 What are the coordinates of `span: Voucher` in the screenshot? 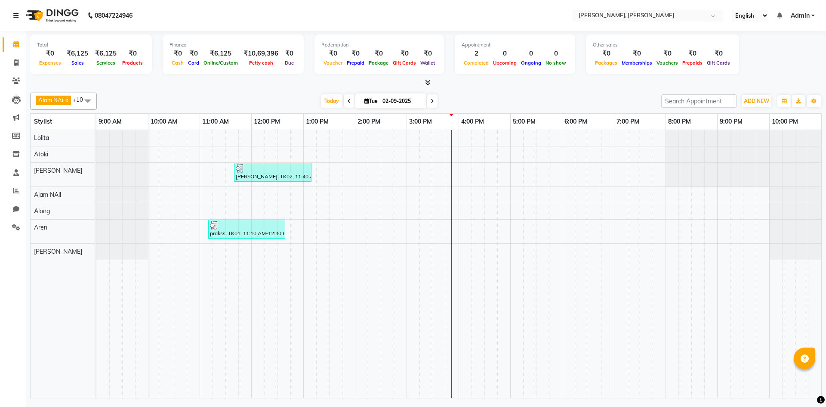 It's located at (333, 63).